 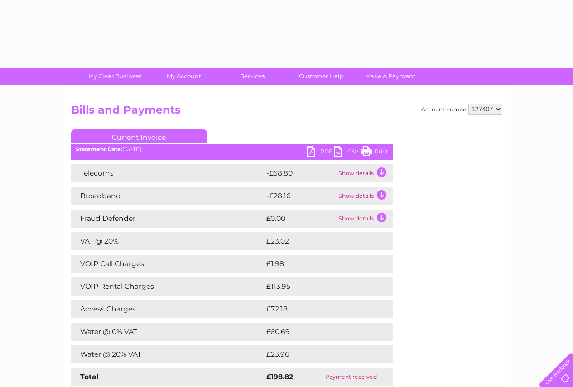 I want to click on td: Water @ 20% VAT, so click(x=168, y=355).